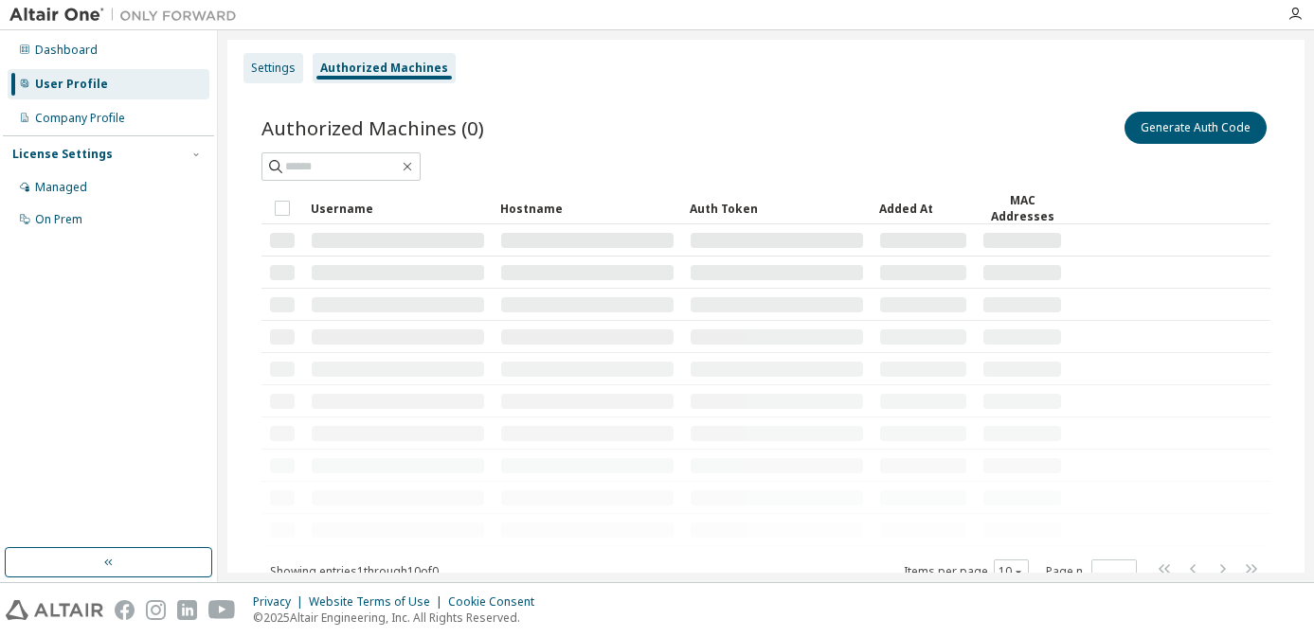 This screenshot has height=637, width=1314. What do you see at coordinates (1091, 572) in the screenshot?
I see `span: Page n.` at bounding box center [1091, 572].